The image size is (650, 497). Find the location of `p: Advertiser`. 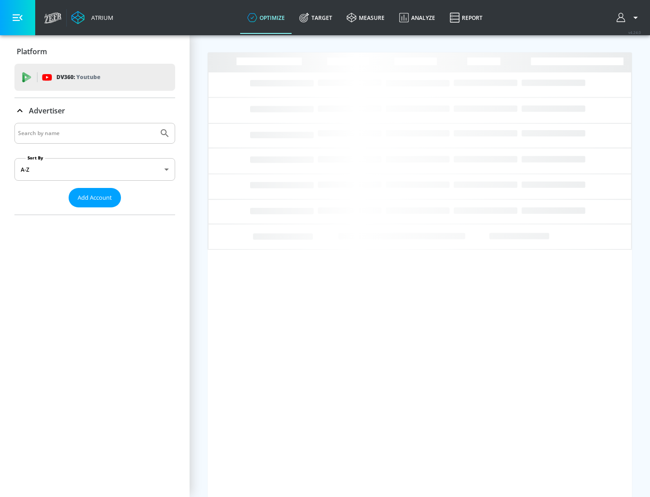

p: Advertiser is located at coordinates (47, 111).